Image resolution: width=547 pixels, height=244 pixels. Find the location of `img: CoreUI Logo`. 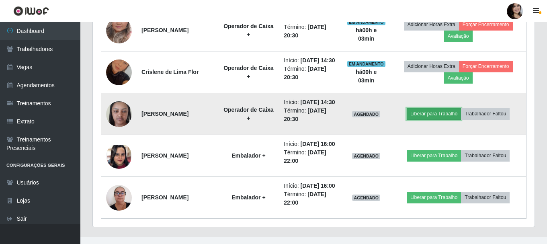

img: CoreUI Logo is located at coordinates (31, 11).